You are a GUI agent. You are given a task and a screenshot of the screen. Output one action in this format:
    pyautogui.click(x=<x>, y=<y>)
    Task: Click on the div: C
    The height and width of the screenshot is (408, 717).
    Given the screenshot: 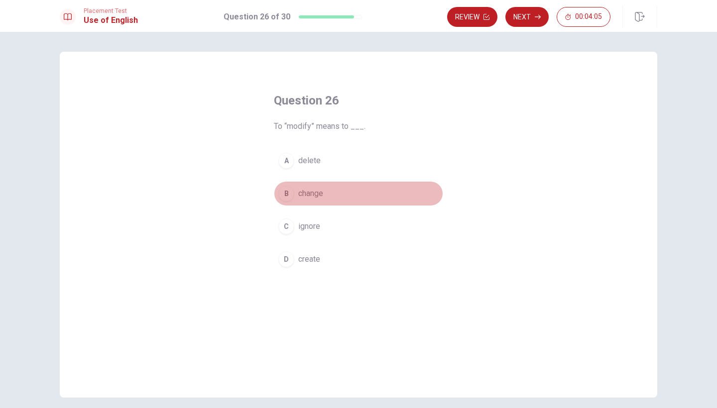 What is the action you would take?
    pyautogui.click(x=286, y=227)
    